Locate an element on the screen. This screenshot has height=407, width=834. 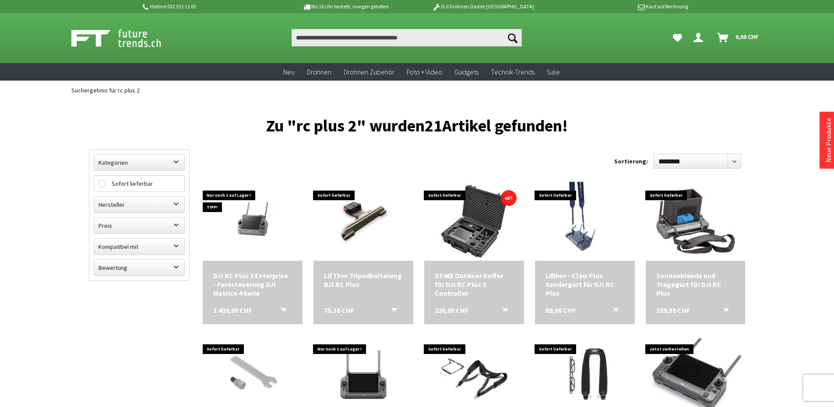
a: Drohnen is located at coordinates (319, 72).